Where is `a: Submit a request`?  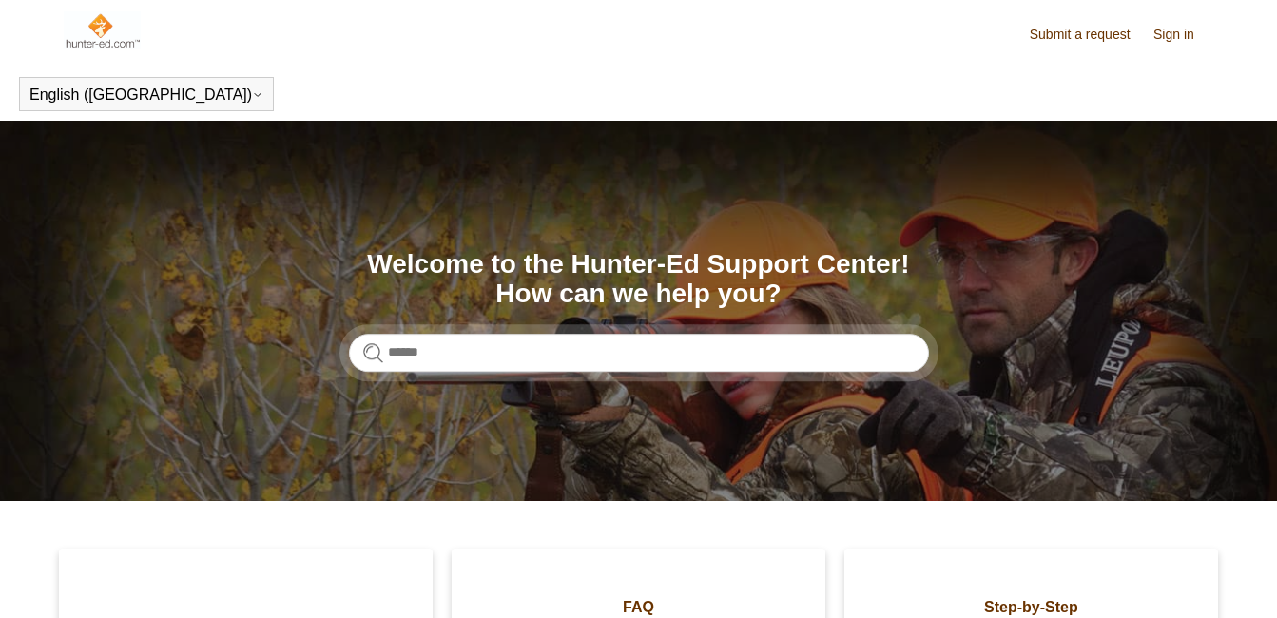 a: Submit a request is located at coordinates (1090, 34).